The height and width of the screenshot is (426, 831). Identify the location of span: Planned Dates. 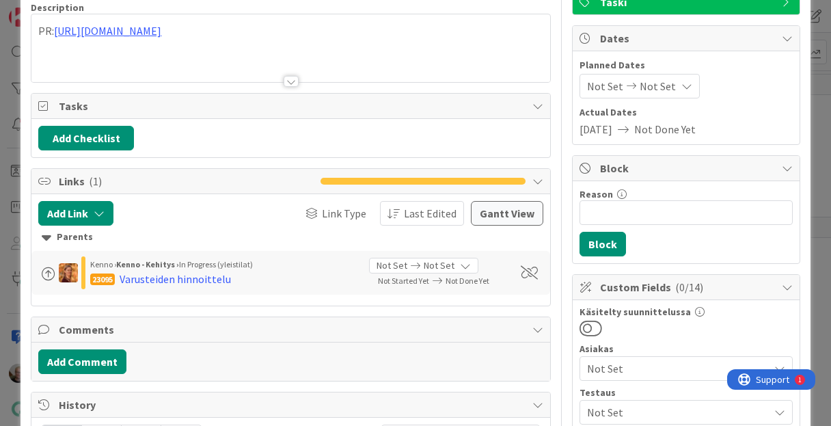
(686, 65).